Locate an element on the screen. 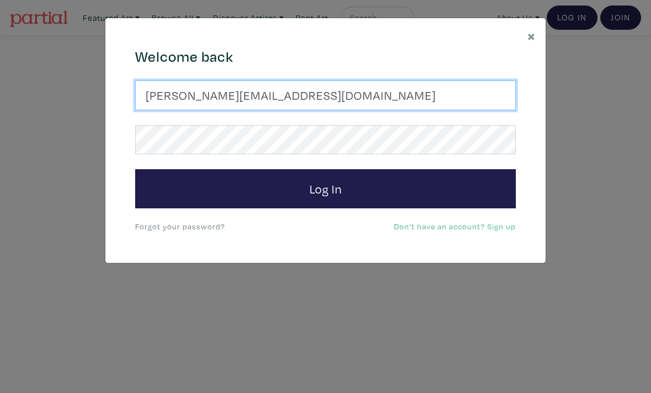 This screenshot has width=651, height=393. a: Forgot your password? is located at coordinates (180, 226).